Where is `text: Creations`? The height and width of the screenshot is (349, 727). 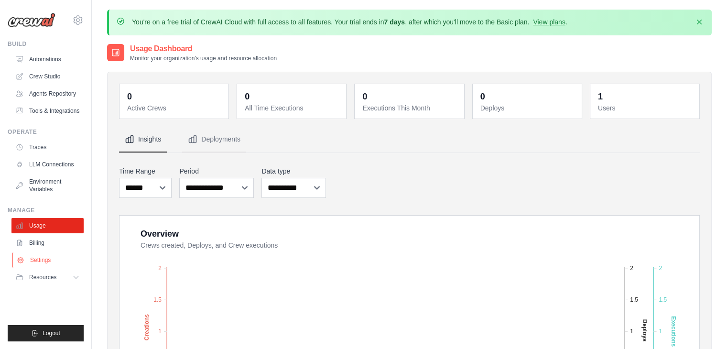
text: Creations is located at coordinates (147, 327).